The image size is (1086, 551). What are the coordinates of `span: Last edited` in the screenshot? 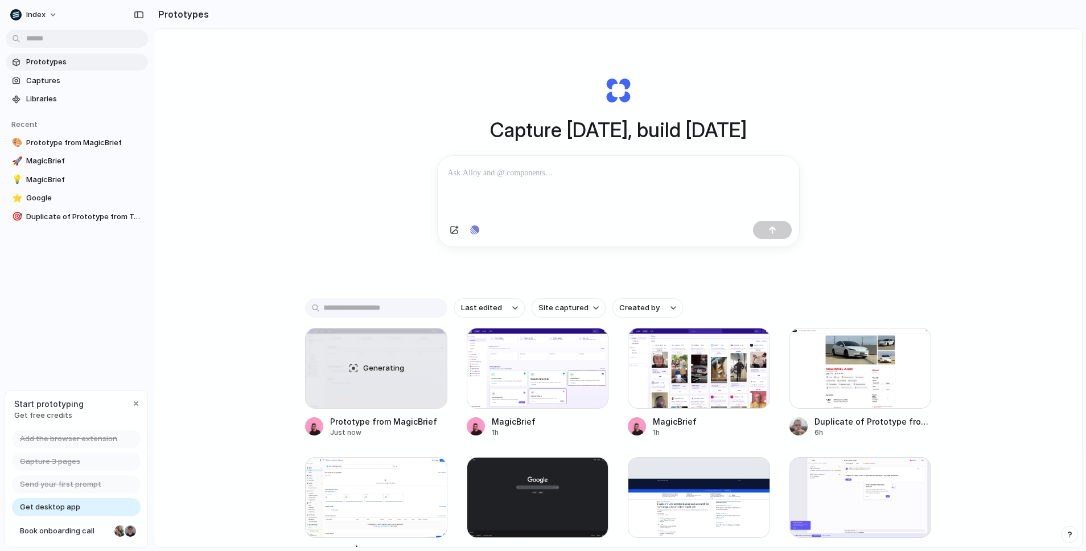 It's located at (482, 308).